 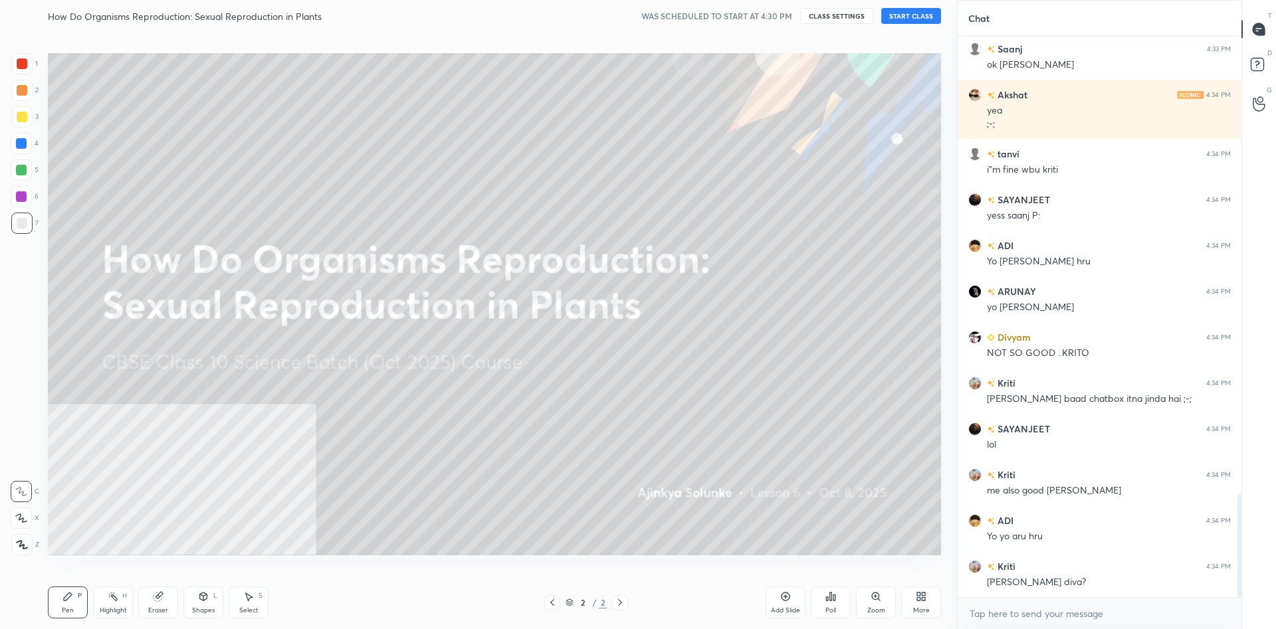 I want to click on div: More, so click(x=921, y=611).